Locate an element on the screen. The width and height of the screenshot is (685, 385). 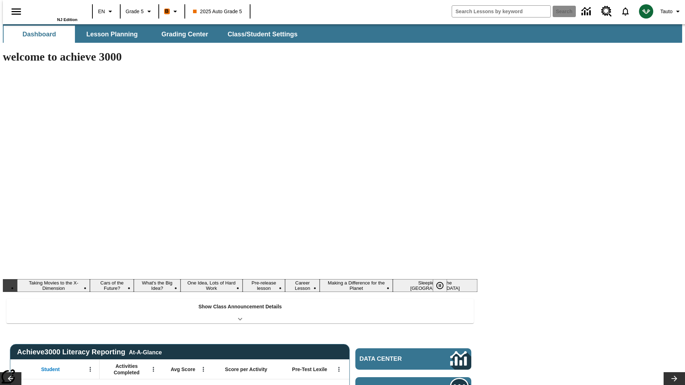
button: Select a new avatar is located at coordinates (646, 11).